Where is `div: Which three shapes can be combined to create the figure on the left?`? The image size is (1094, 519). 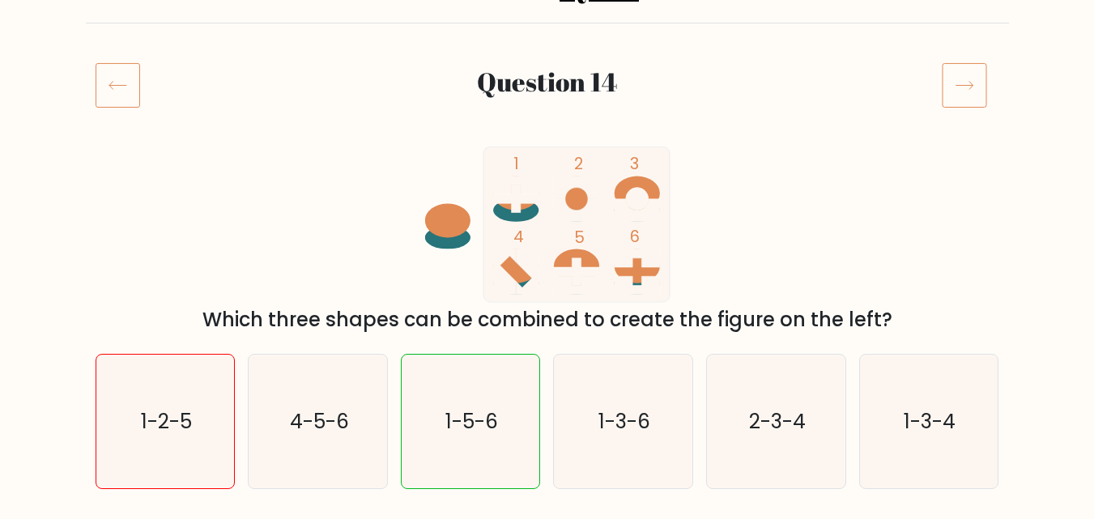
div: Which three shapes can be combined to create the figure on the left? is located at coordinates (547, 320).